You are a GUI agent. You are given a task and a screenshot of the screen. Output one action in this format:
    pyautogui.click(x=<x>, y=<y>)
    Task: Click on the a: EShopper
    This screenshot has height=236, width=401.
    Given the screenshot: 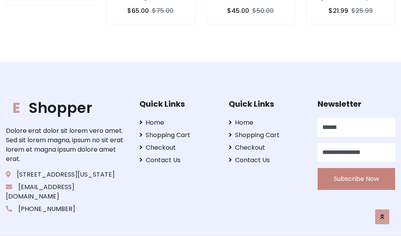 What is the action you would take?
    pyautogui.click(x=67, y=108)
    